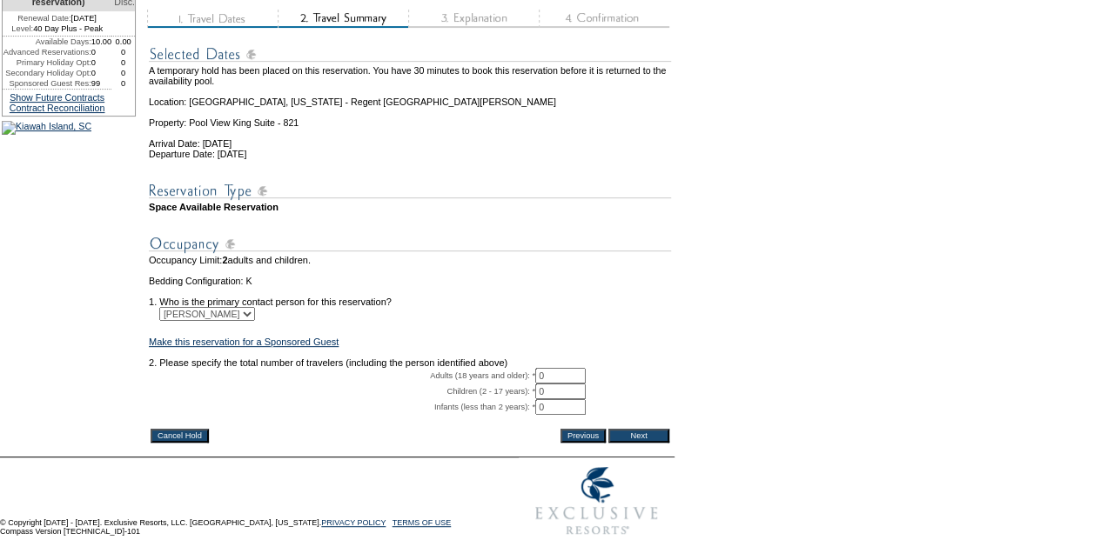 The image size is (1094, 560). Describe the element at coordinates (473, 18) in the screenshot. I see `img: step3_state1.gif` at that location.